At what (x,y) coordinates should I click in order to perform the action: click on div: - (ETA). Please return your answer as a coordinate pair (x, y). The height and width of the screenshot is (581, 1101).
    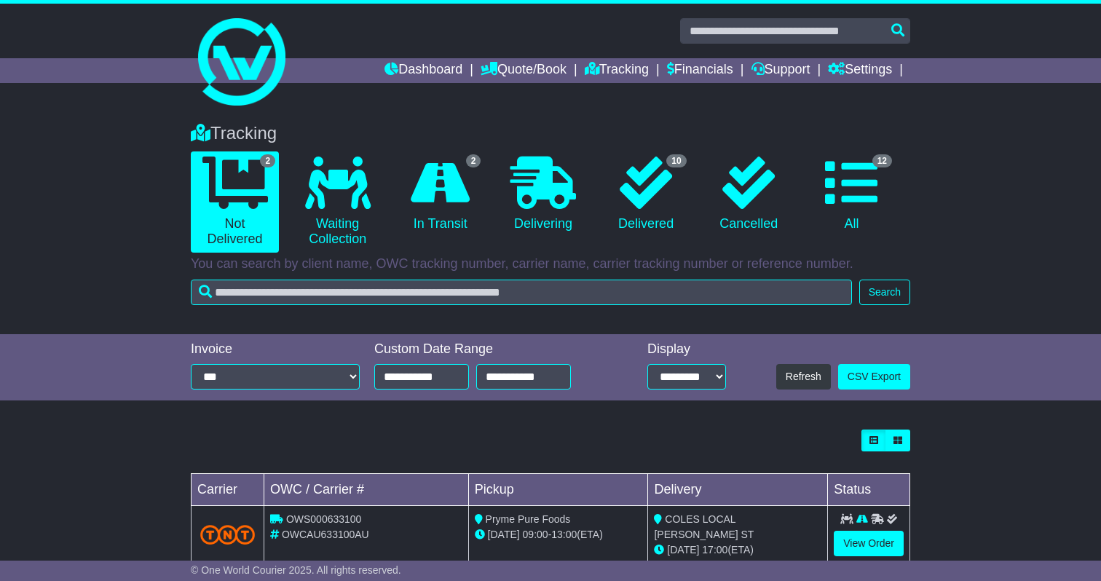
    Looking at the image, I should click on (559, 535).